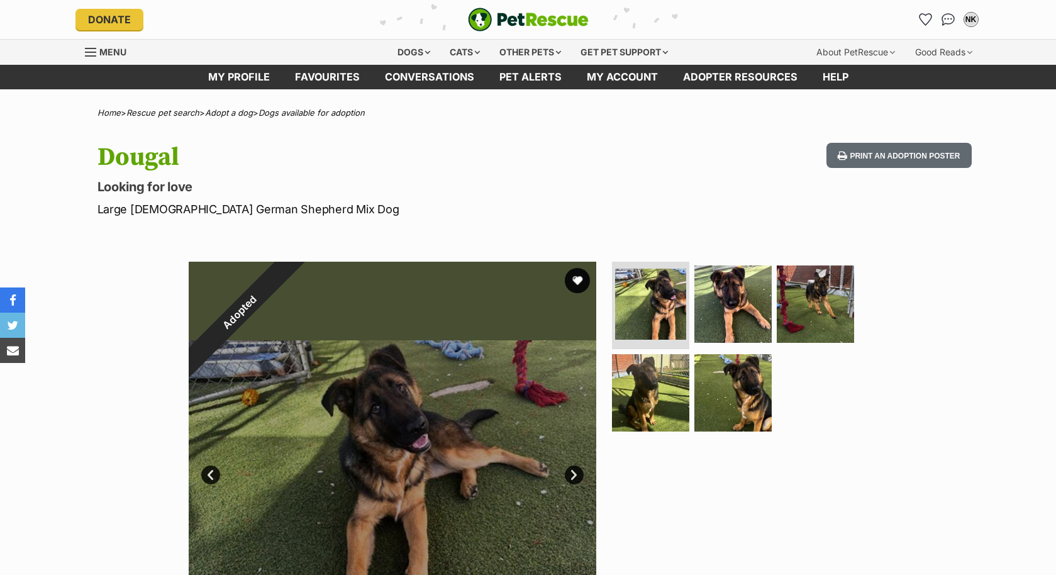 This screenshot has width=1056, height=575. Describe the element at coordinates (311, 113) in the screenshot. I see `a: Dogs available for adoption` at that location.